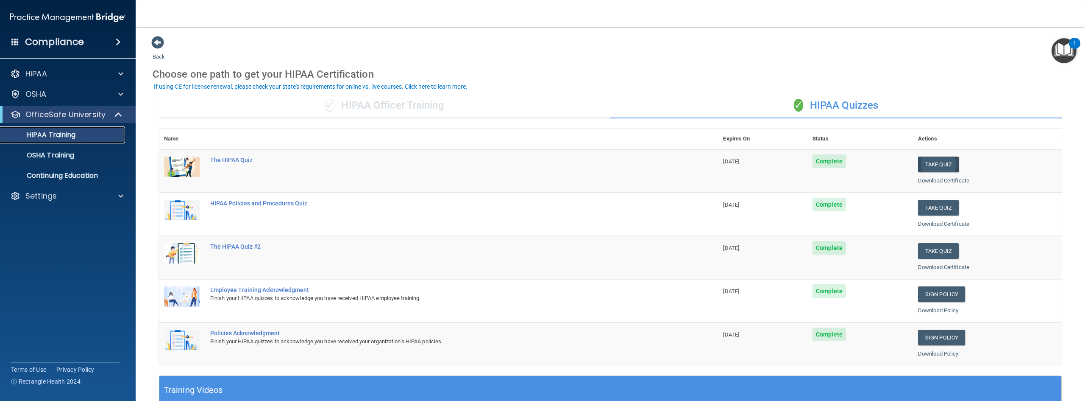  What do you see at coordinates (46, 381) in the screenshot?
I see `span: Ⓒ Rectangle Health 2024` at bounding box center [46, 381].